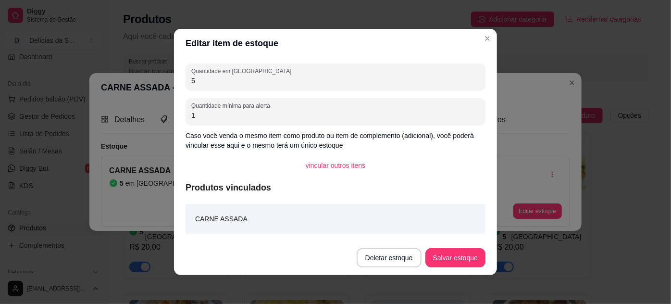 This screenshot has height=304, width=671. I want to click on label: Quantidade mínima para alerta, so click(232, 105).